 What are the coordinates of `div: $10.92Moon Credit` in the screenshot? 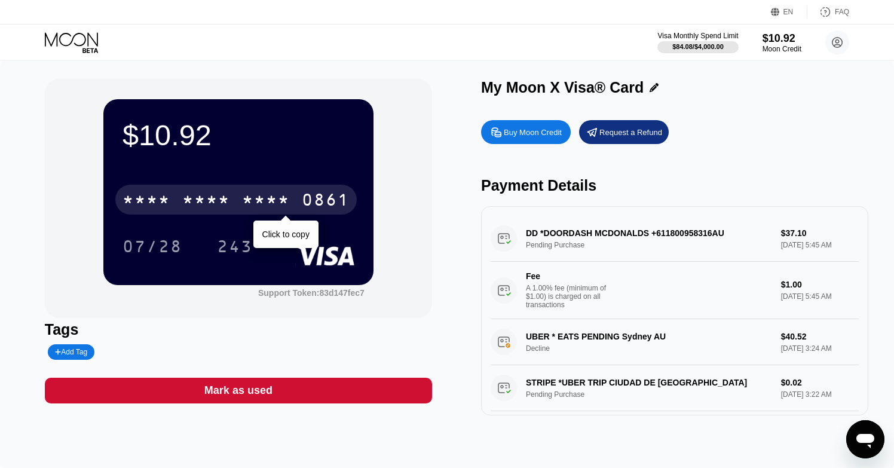 It's located at (781, 42).